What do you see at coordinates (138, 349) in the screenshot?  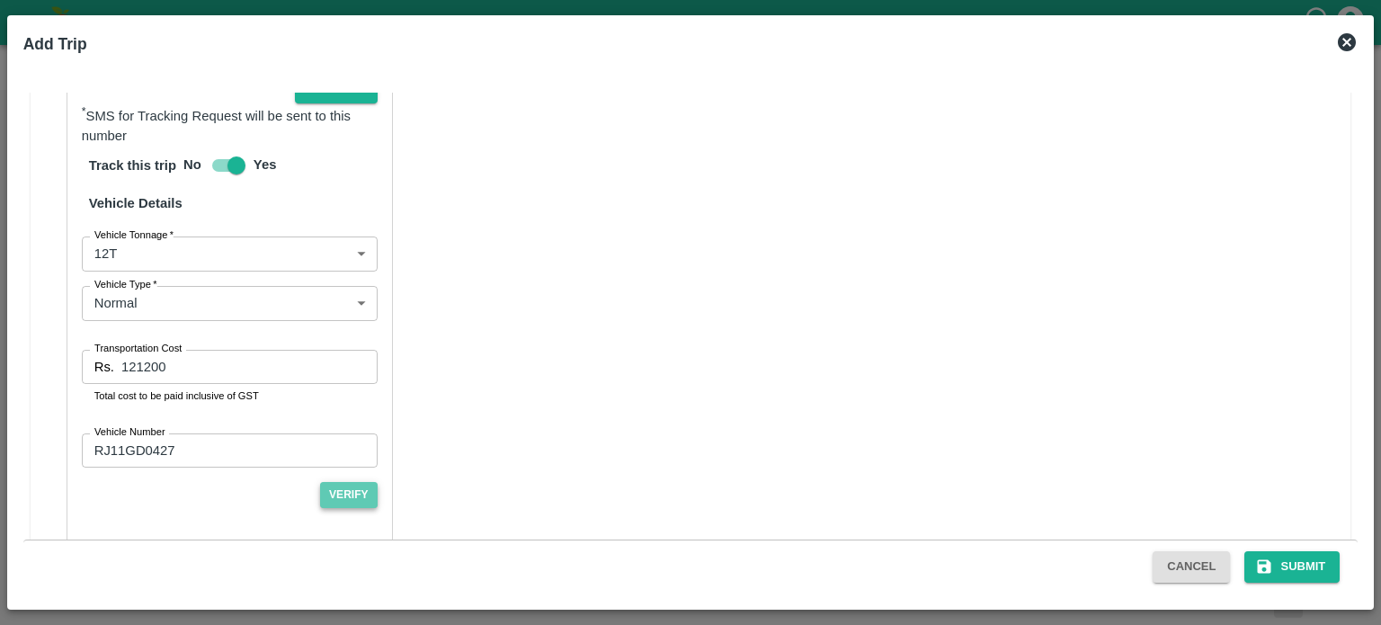 I see `label: Transportation Cost` at bounding box center [138, 349].